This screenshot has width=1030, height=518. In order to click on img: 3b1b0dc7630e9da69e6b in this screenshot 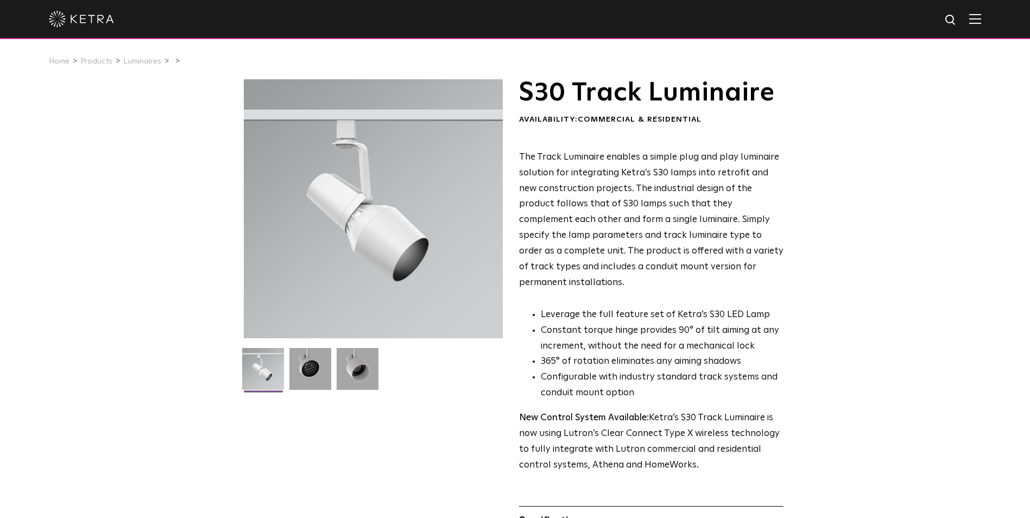, I will do `click(310, 373)`.